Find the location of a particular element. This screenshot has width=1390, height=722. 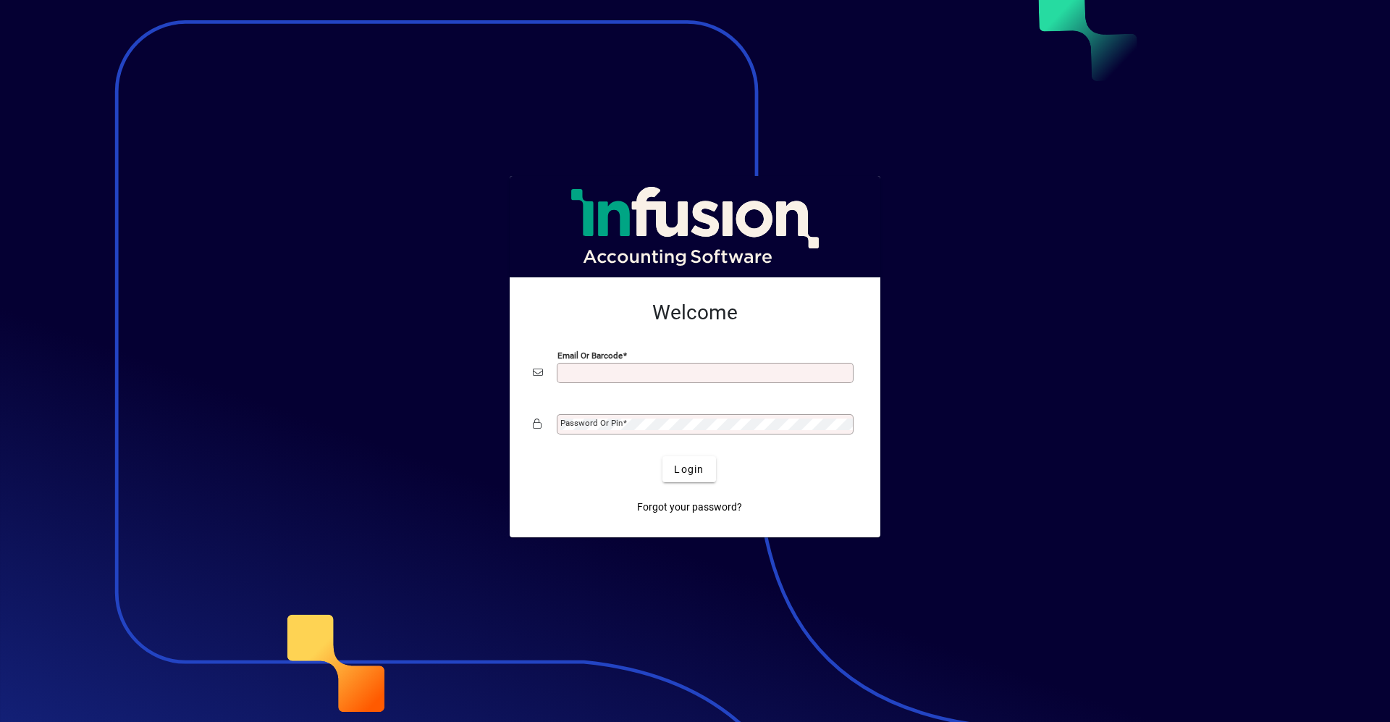

span: Forgot your password? is located at coordinates (689, 507).